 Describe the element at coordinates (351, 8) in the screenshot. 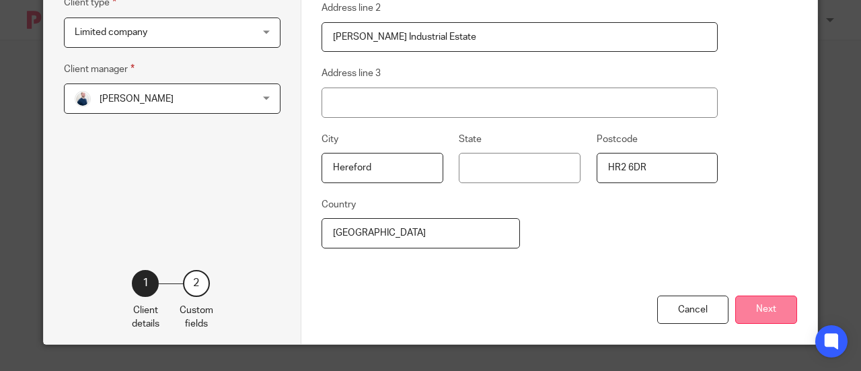

I see `label: Address line 2` at that location.